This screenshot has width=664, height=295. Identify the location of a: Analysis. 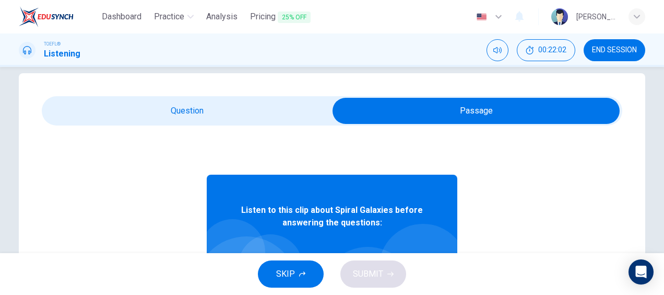
(222, 17).